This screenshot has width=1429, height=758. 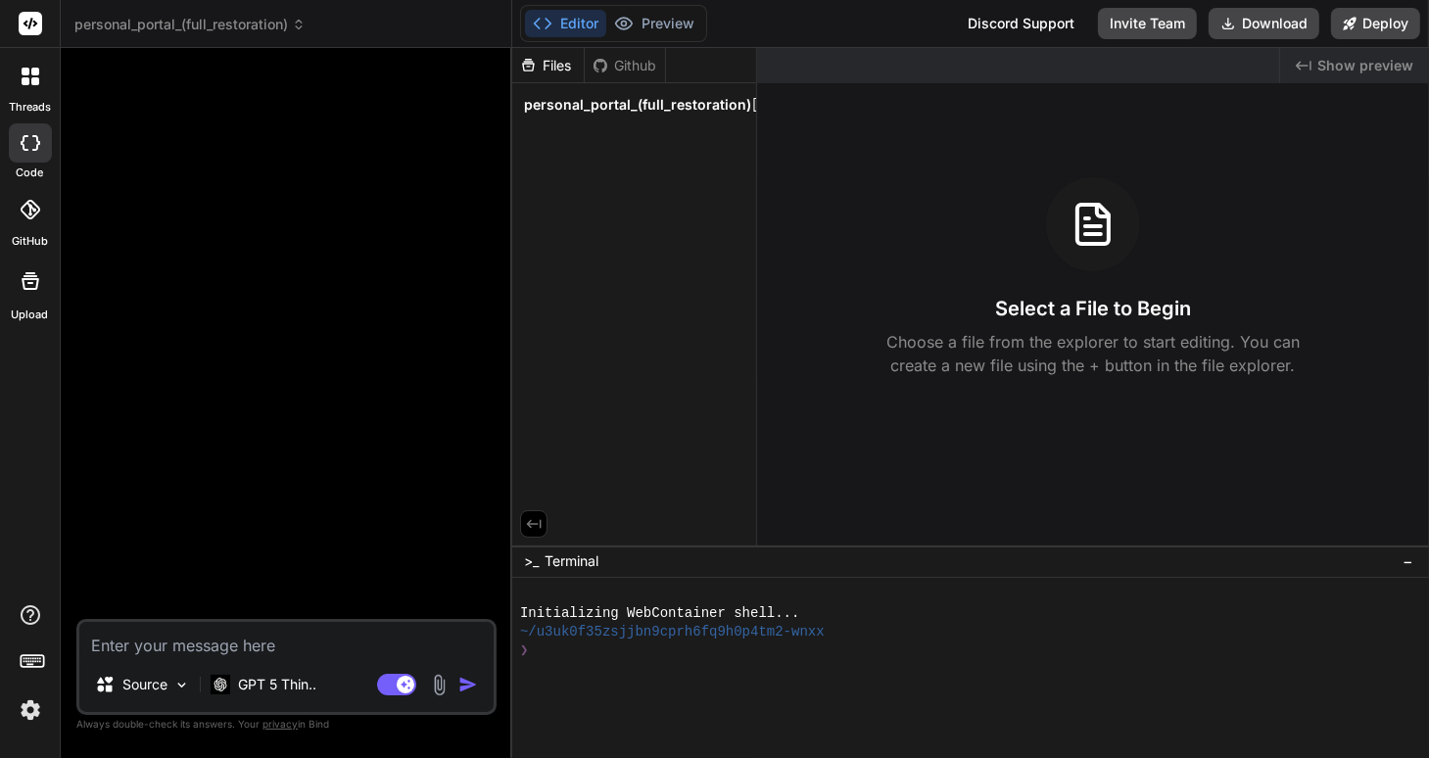 What do you see at coordinates (1263, 24) in the screenshot?
I see `button: Download` at bounding box center [1263, 24].